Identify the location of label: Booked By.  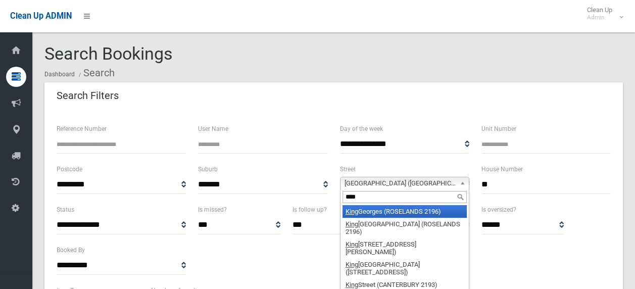
(71, 250).